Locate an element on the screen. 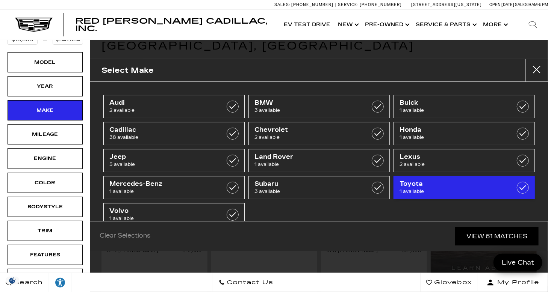  span: Land Rover is located at coordinates (309, 157).